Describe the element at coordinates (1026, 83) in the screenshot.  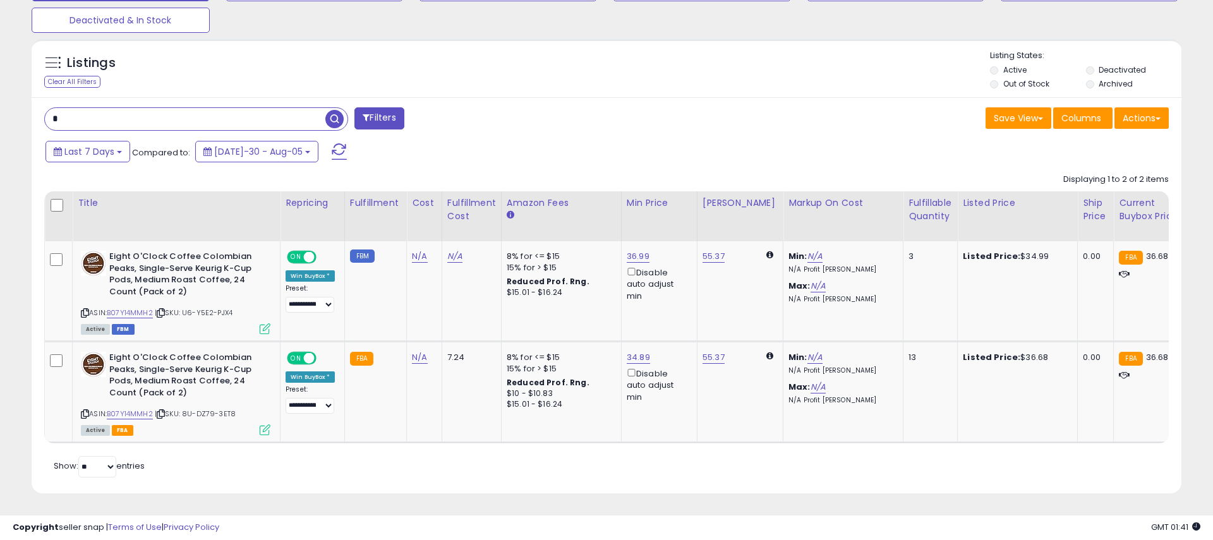
I see `label: Out of Stock` at that location.